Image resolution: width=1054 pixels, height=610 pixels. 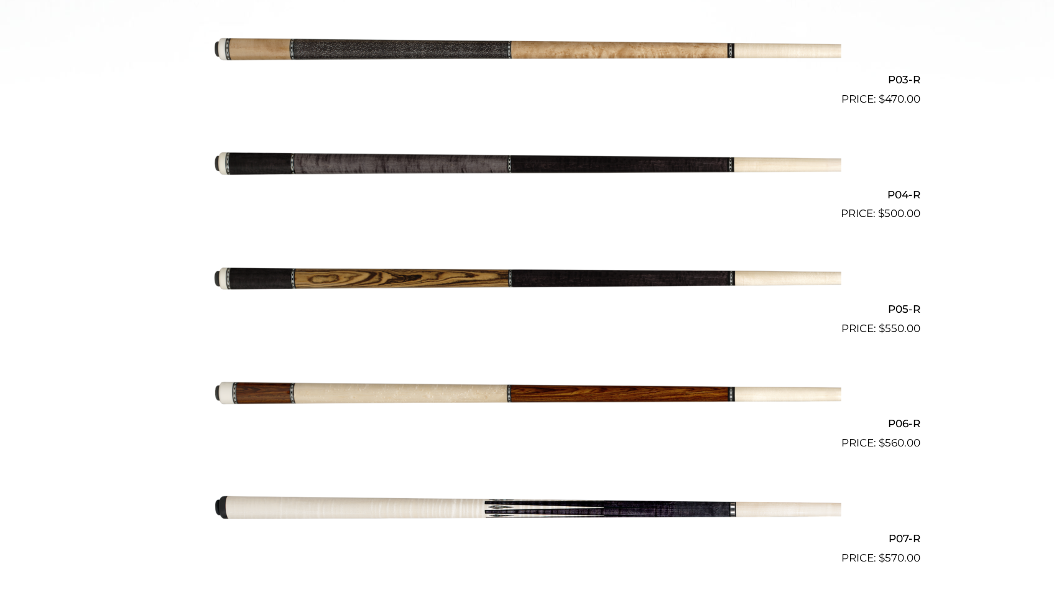 I want to click on h2: P04-R, so click(x=527, y=194).